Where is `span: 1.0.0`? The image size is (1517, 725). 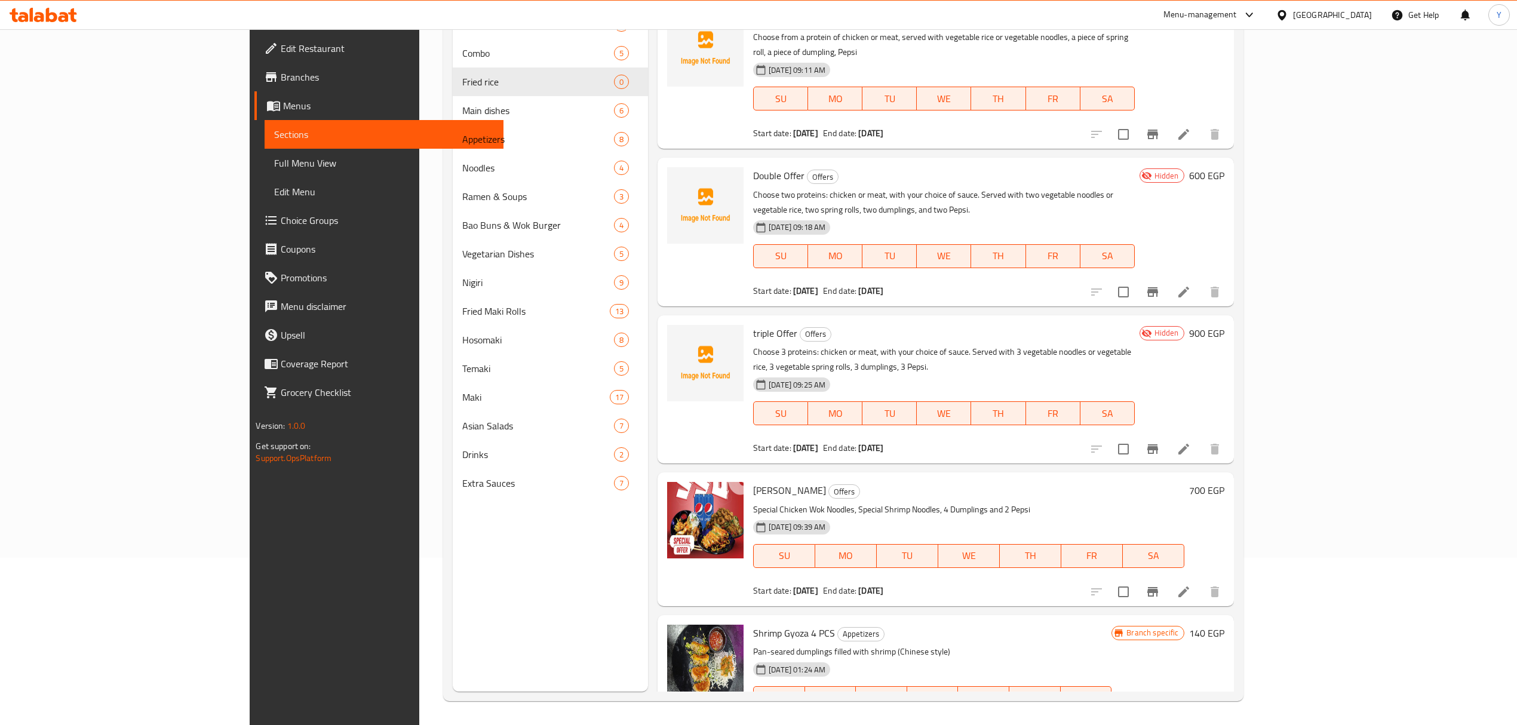
span: 1.0.0 is located at coordinates (296, 426).